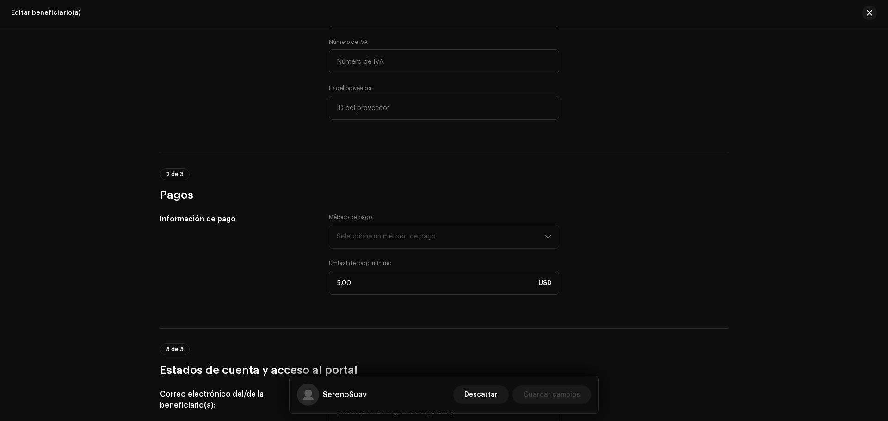 The height and width of the screenshot is (421, 888). Describe the element at coordinates (444, 283) in the screenshot. I see `input: por ej., 50 dólares` at that location.